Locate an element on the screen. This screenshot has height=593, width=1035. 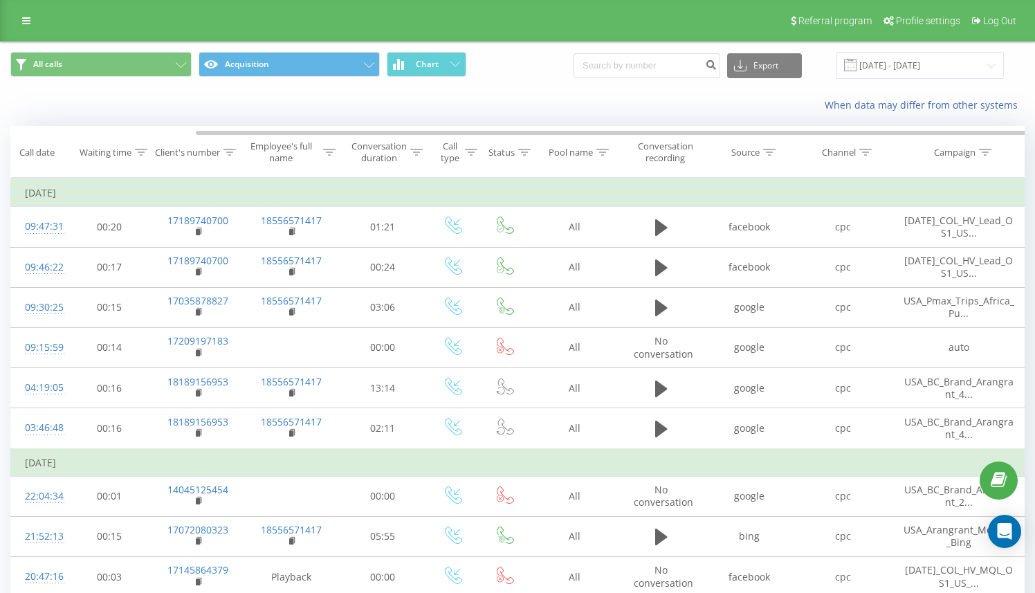
span: Log Out is located at coordinates (999, 21).